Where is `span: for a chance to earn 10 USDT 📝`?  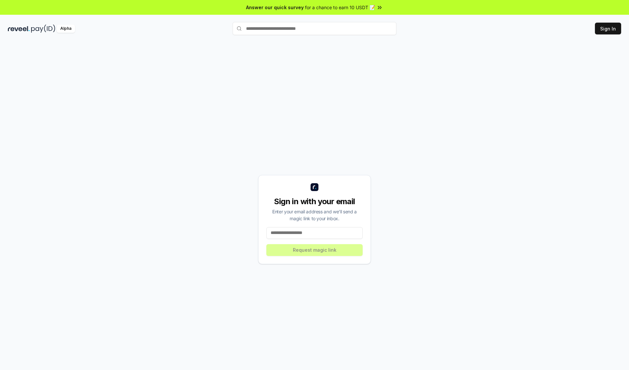 span: for a chance to earn 10 USDT 📝 is located at coordinates (340, 7).